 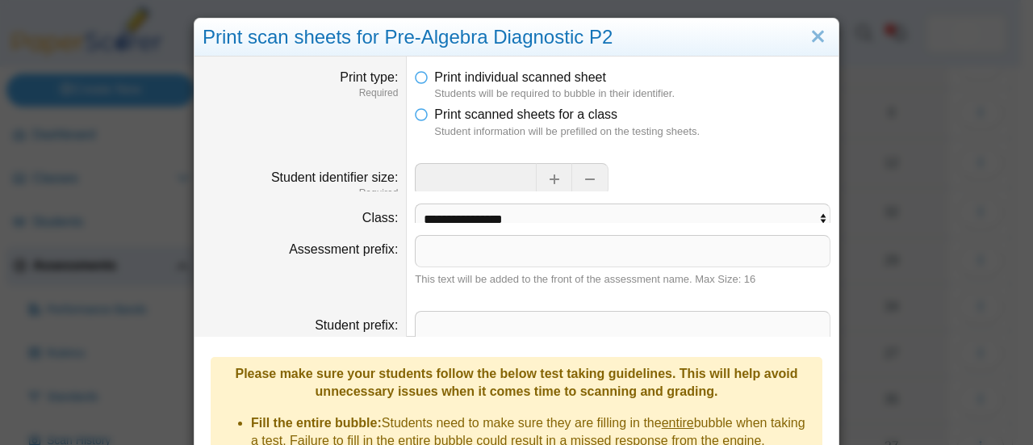 What do you see at coordinates (632, 132) in the screenshot?
I see `dfn: Student information will be prefilled on the testing sheets.` at bounding box center [632, 132].